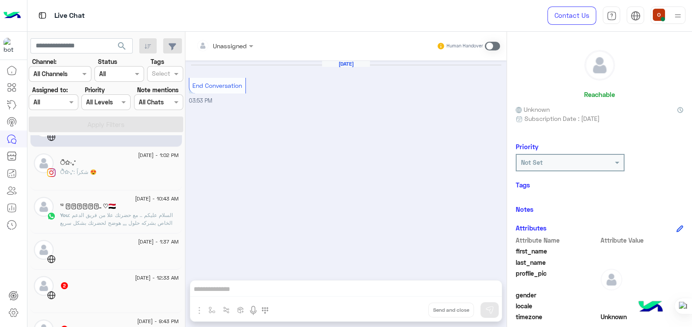 The width and height of the screenshot is (692, 327). Describe the element at coordinates (557, 295) in the screenshot. I see `span: gender` at that location.